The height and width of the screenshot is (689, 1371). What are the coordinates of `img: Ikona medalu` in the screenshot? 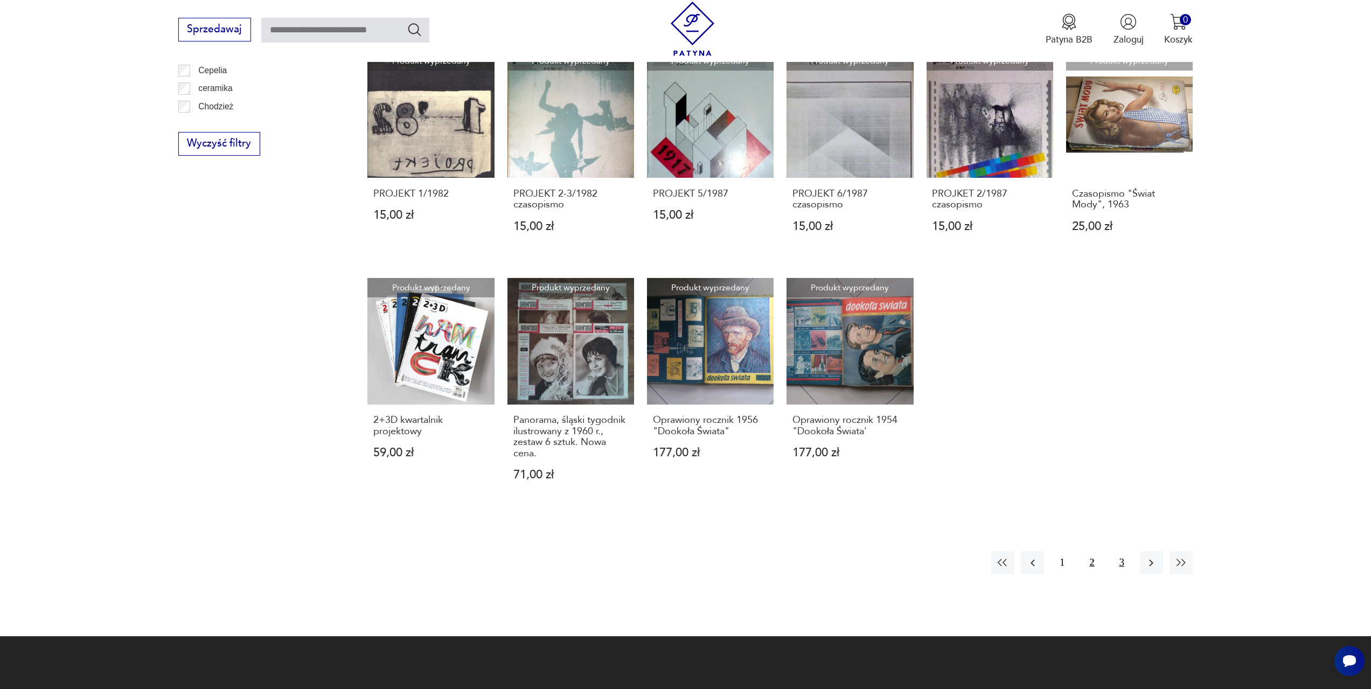 It's located at (1069, 22).